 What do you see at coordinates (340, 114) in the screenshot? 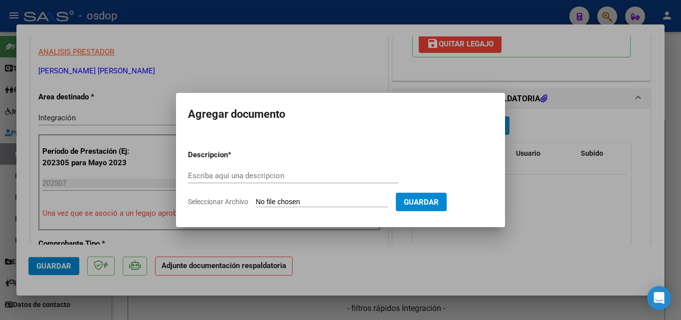
I see `h2: Agregar documento` at bounding box center [340, 114].